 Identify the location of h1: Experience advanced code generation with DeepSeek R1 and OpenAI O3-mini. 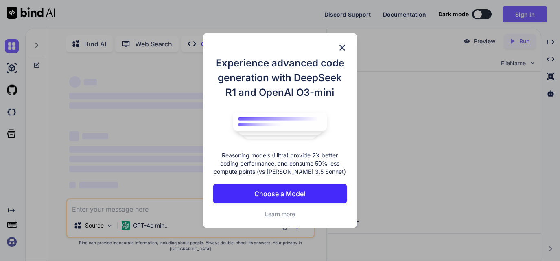
(280, 78).